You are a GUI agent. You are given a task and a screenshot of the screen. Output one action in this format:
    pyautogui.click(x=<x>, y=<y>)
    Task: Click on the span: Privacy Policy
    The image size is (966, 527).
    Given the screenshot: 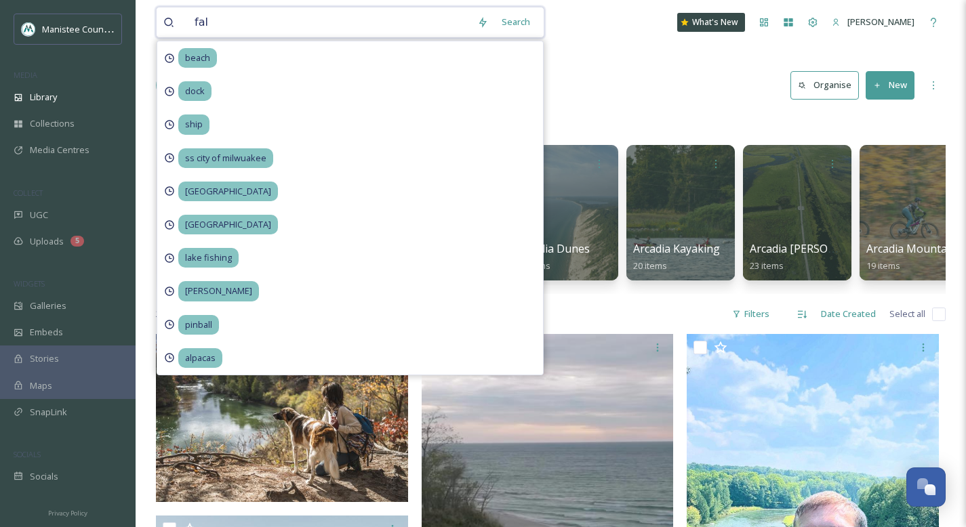 What is the action you would take?
    pyautogui.click(x=68, y=513)
    